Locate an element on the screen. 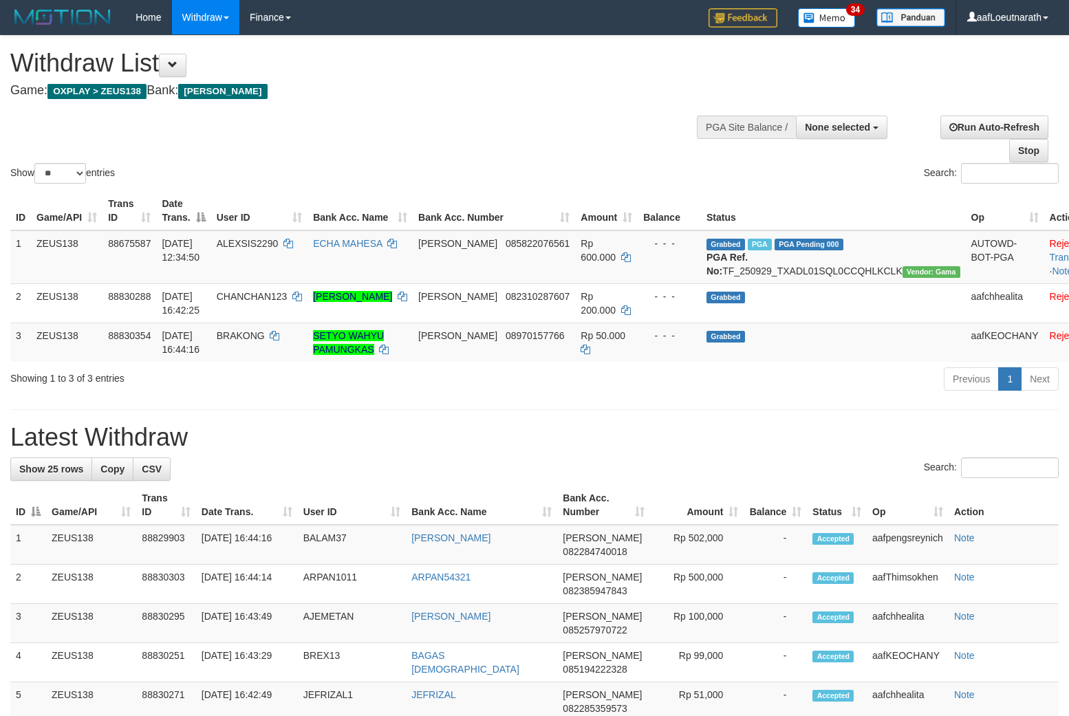  button: None selected is located at coordinates (841, 127).